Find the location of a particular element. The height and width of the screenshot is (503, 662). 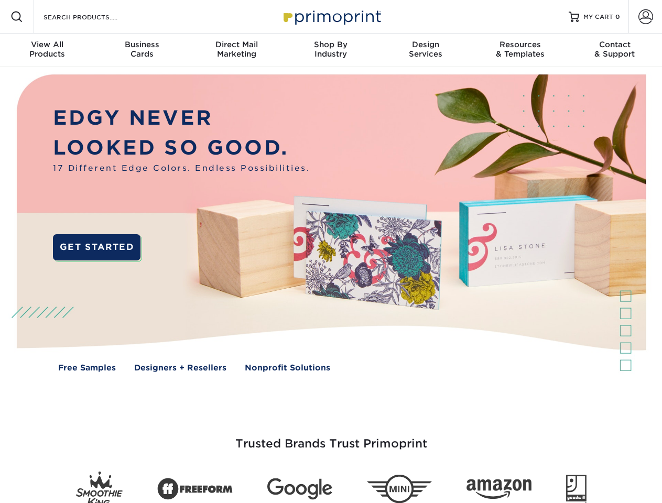

span: Direct Mail is located at coordinates (236, 45).